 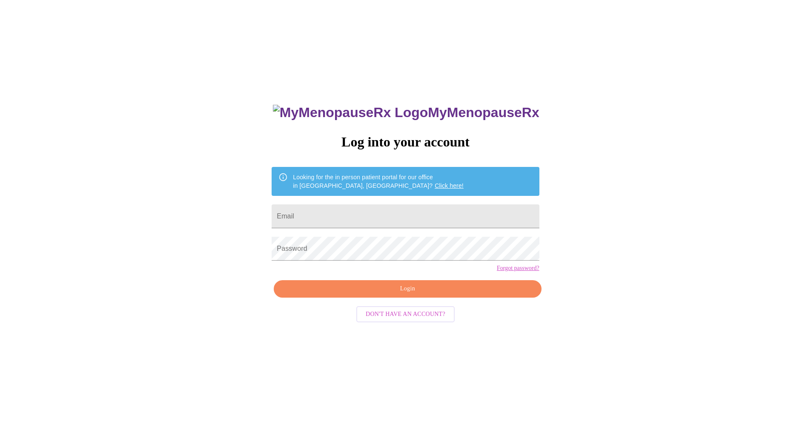 What do you see at coordinates (405, 313) in the screenshot?
I see `a: Don't have an account?` at bounding box center [405, 313].